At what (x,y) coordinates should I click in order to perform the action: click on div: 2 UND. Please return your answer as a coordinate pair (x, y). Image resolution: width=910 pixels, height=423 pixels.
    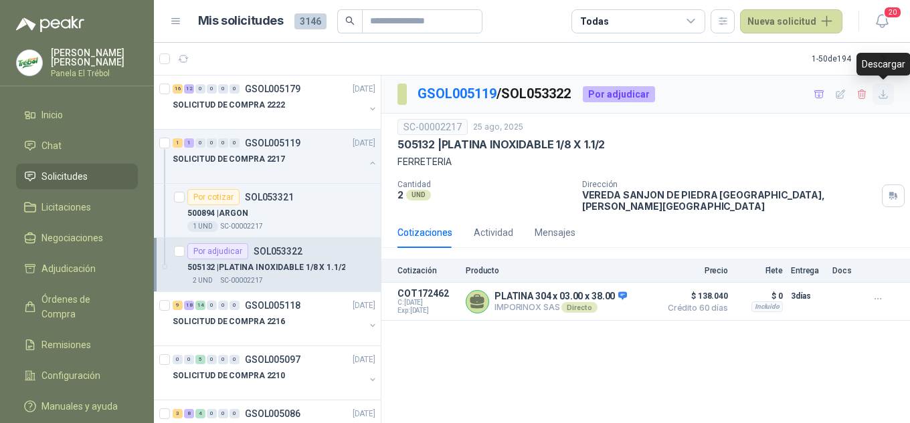
    Looking at the image, I should click on (203, 281).